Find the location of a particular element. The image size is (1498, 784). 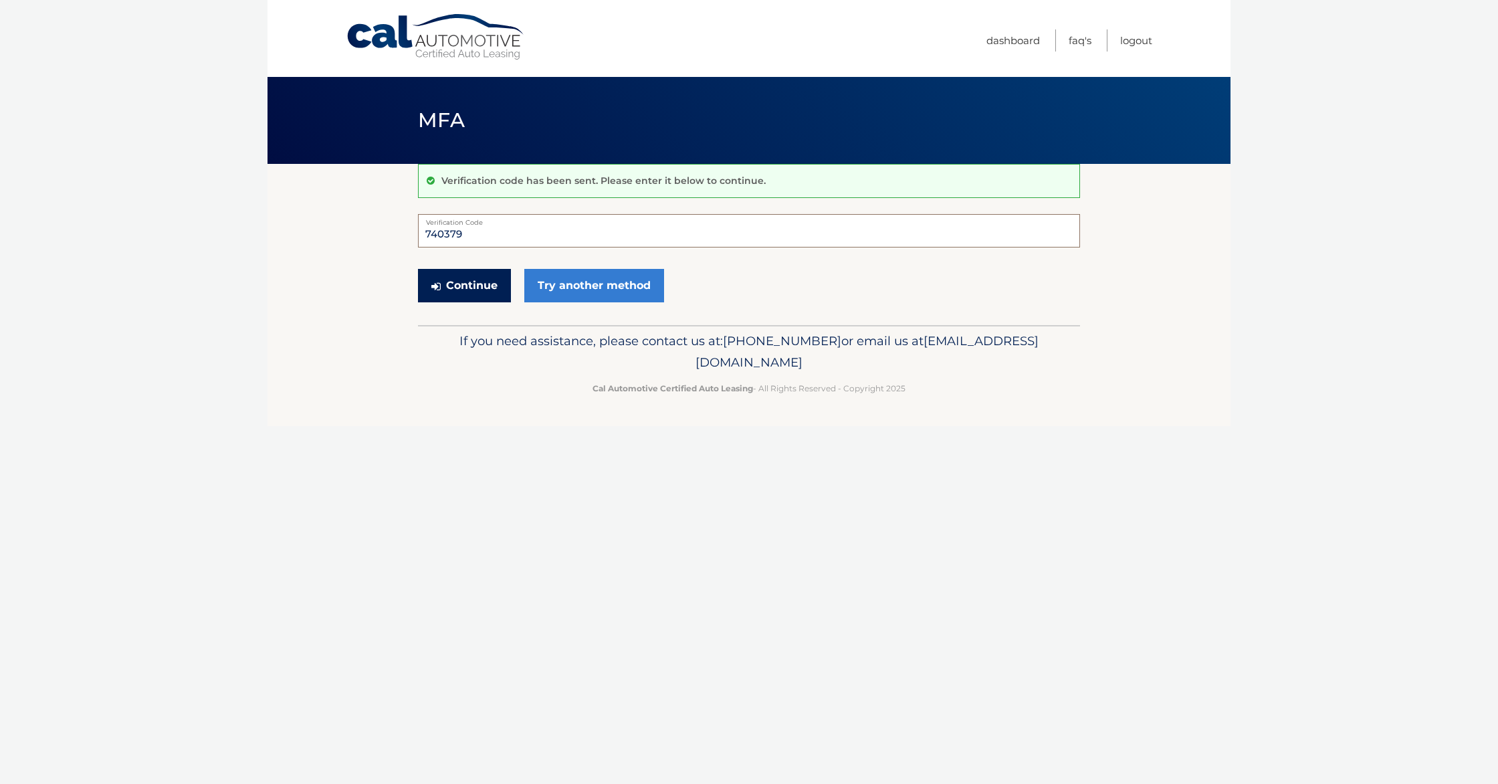

strong: Cal Automotive Certified Auto Leasing is located at coordinates (673, 388).